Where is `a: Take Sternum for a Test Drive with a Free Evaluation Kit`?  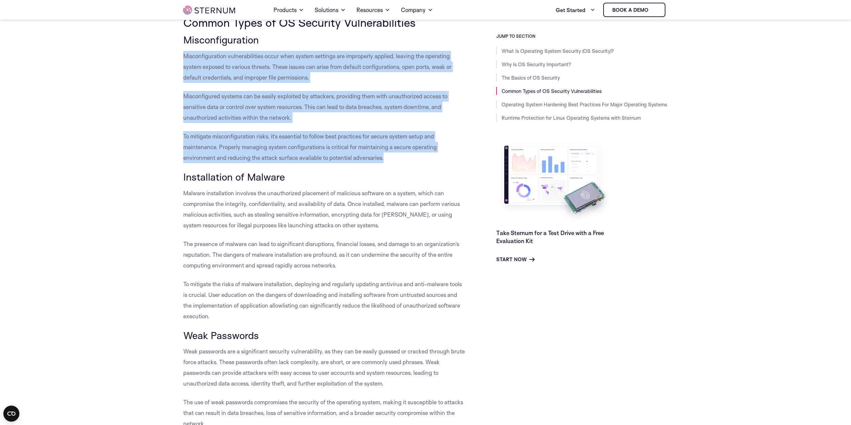
a: Take Sternum for a Test Drive with a Free Evaluation Kit is located at coordinates (550, 237).